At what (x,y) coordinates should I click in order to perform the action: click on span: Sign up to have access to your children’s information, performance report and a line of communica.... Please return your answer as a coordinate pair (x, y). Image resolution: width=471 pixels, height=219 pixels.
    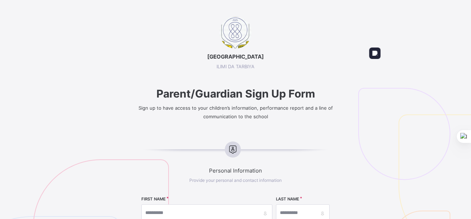
    Looking at the image, I should click on (235, 112).